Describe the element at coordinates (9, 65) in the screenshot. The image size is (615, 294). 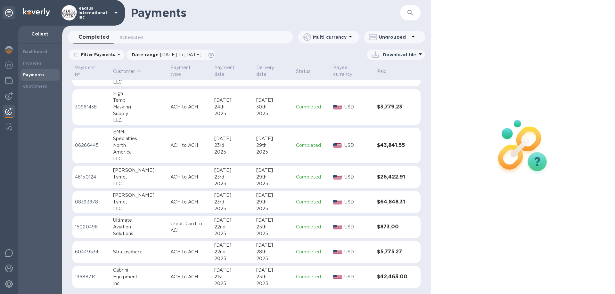
I see `img: Foreign exchange` at that location.